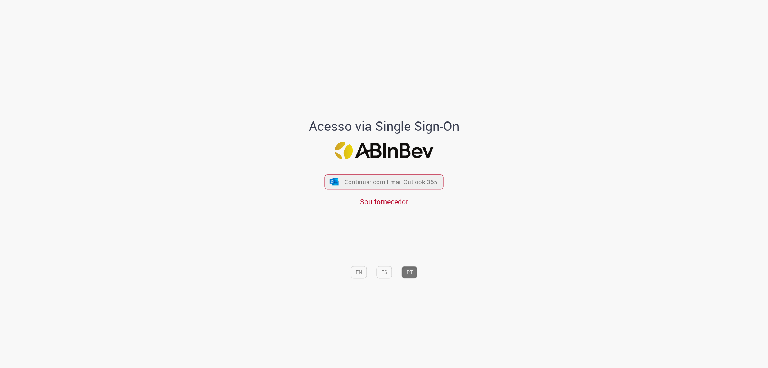 This screenshot has width=768, height=368. I want to click on a: Sou fornecedor, so click(384, 201).